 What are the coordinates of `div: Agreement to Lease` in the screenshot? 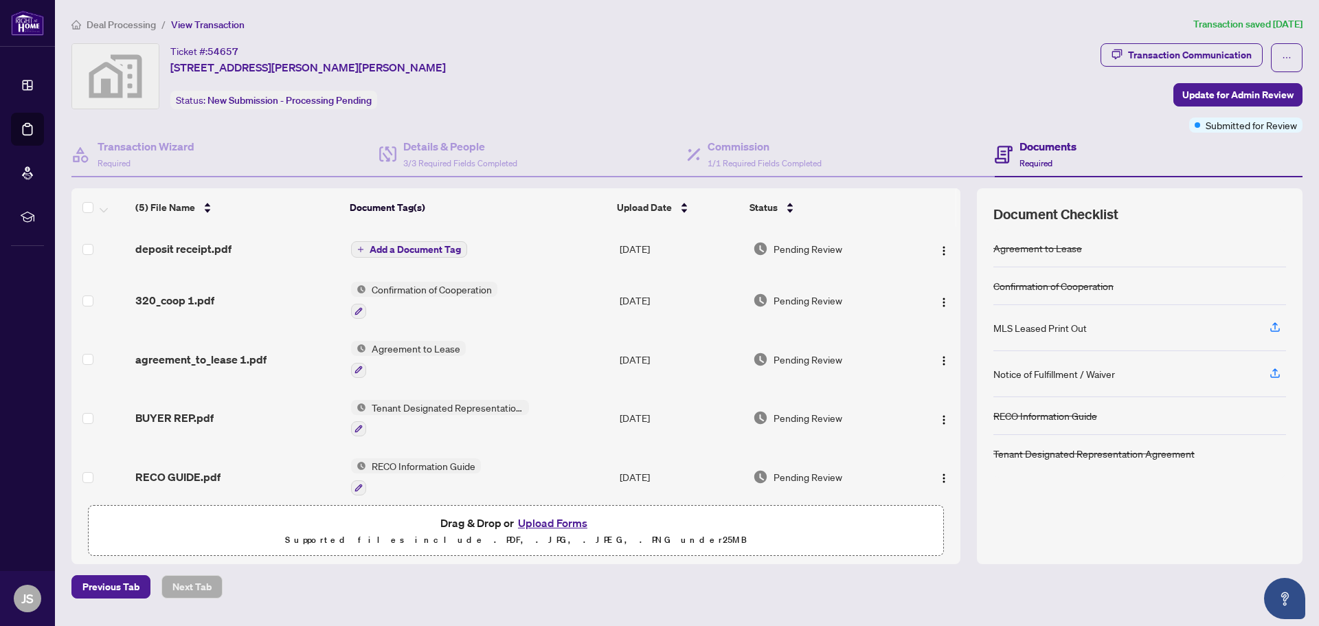 It's located at (1038, 248).